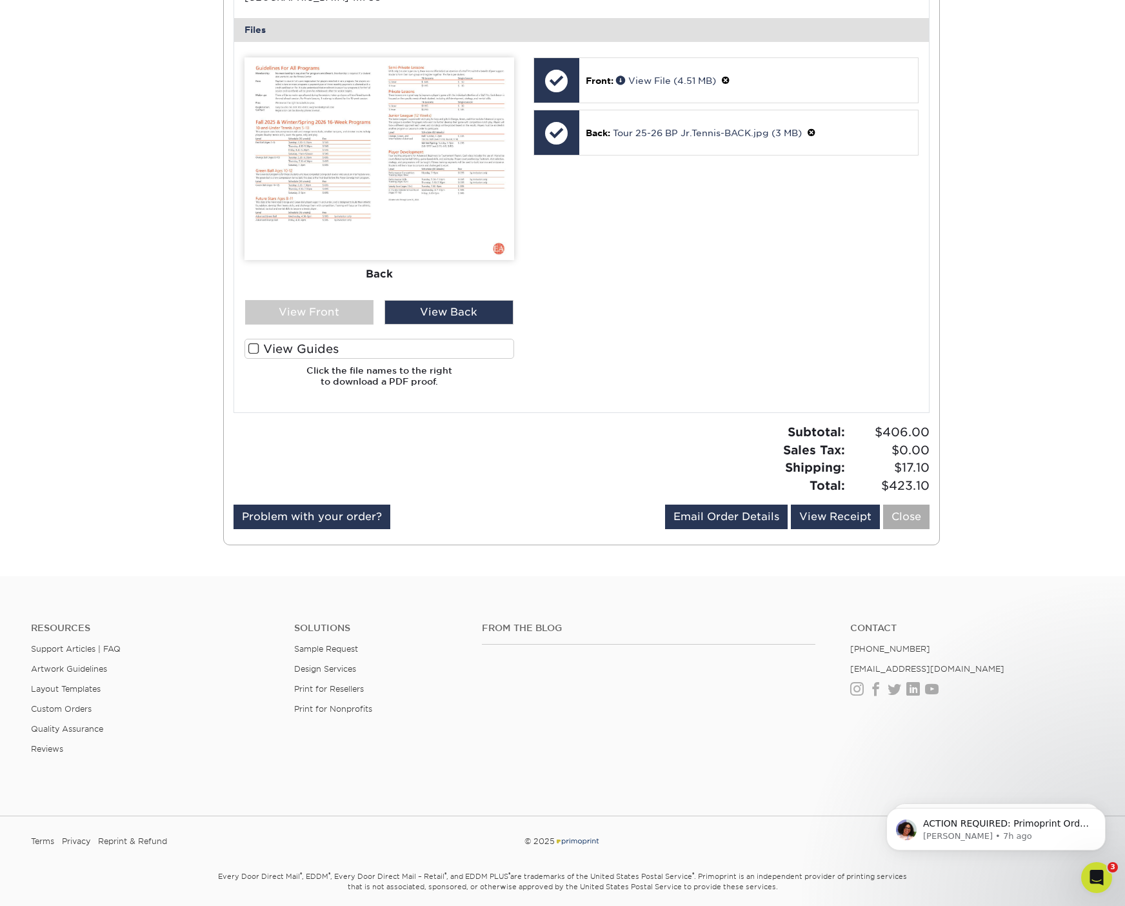 The height and width of the screenshot is (906, 1125). What do you see at coordinates (329, 688) in the screenshot?
I see `a: Print for Resellers` at bounding box center [329, 688].